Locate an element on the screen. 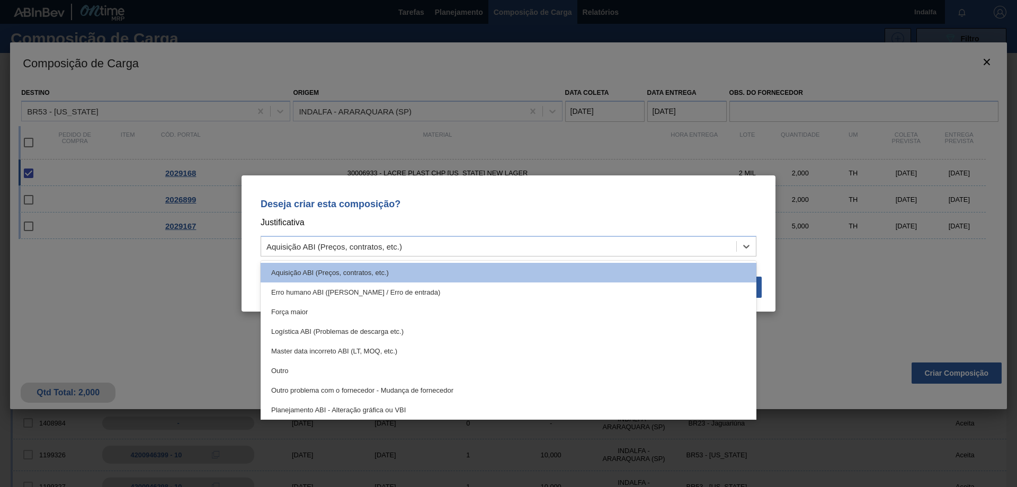 The width and height of the screenshot is (1017, 487). p: Justificativa is located at coordinates (509, 223).